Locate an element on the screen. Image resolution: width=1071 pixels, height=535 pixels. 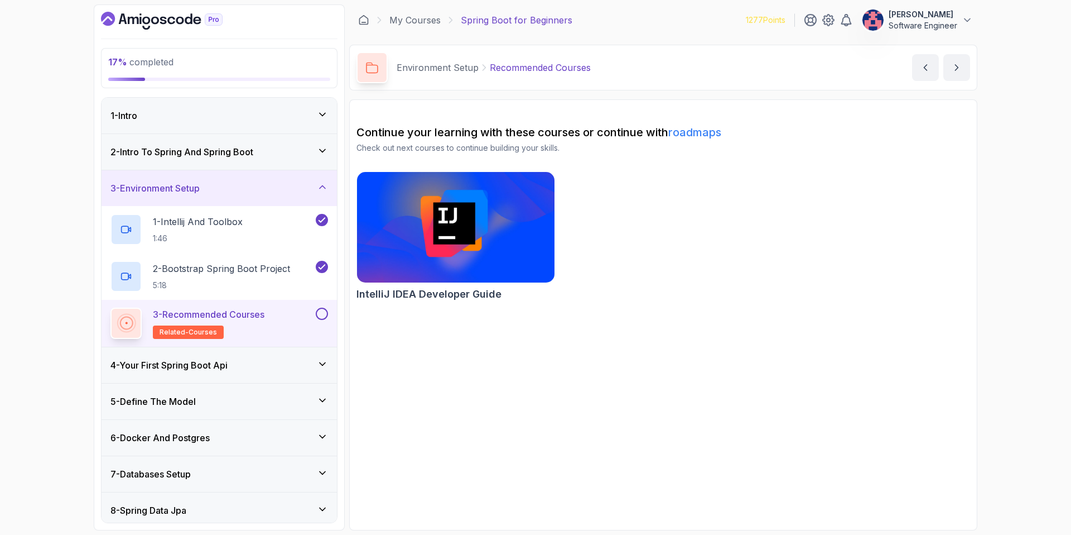
p: Check out next courses to continue building your skills. is located at coordinates (663, 148).